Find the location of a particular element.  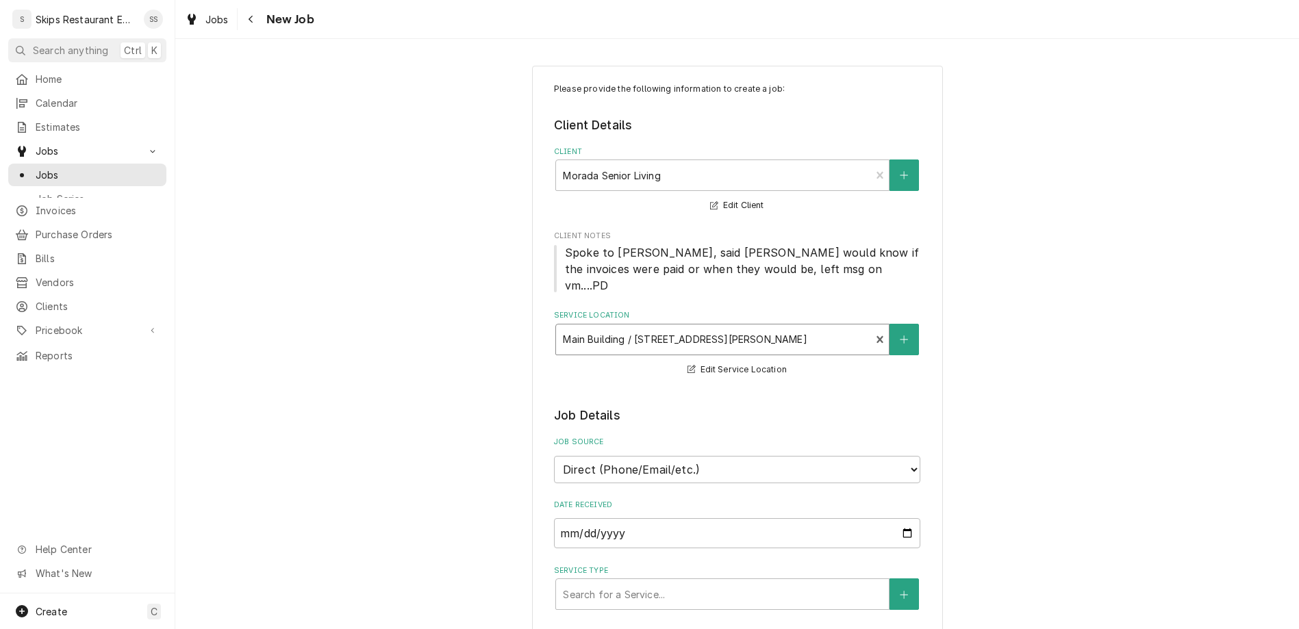

button: Edit Client is located at coordinates (737, 205).